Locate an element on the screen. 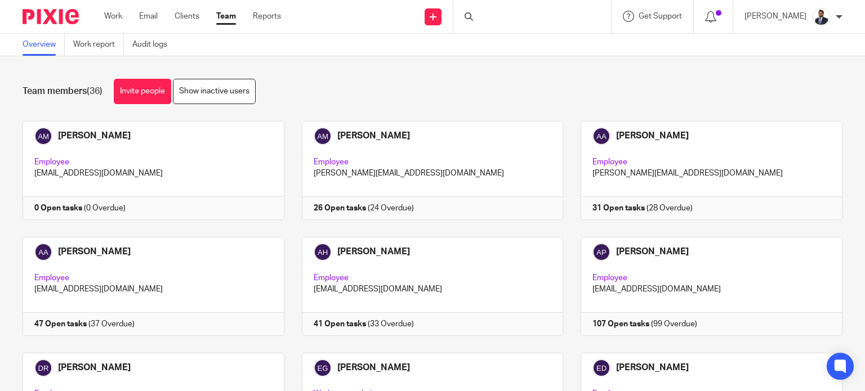 The width and height of the screenshot is (865, 391). a: Reports is located at coordinates (267, 16).